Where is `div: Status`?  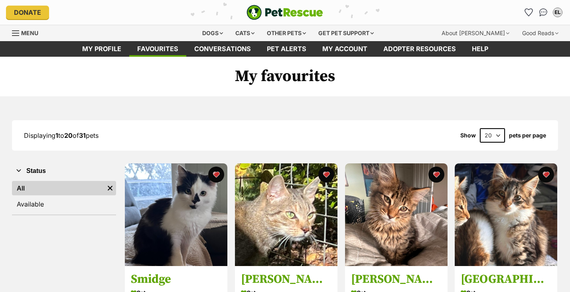
div: Status is located at coordinates (64, 197).